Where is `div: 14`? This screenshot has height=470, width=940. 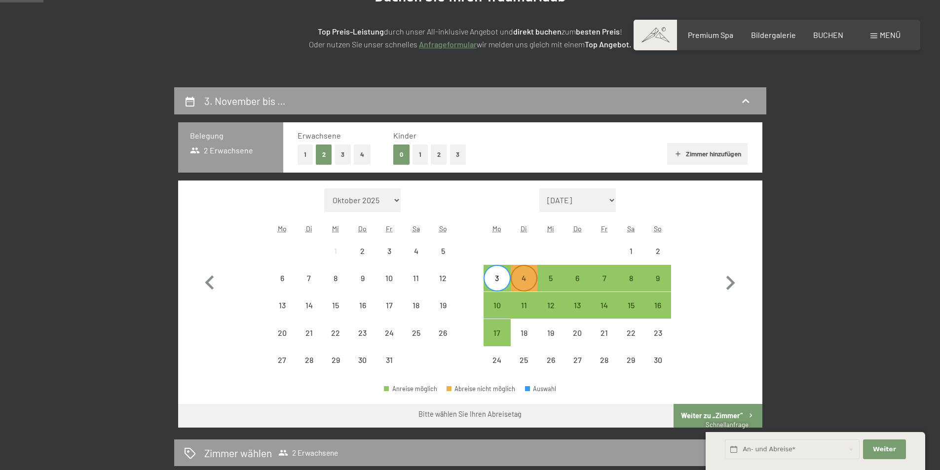 div: 14 is located at coordinates (604, 314).